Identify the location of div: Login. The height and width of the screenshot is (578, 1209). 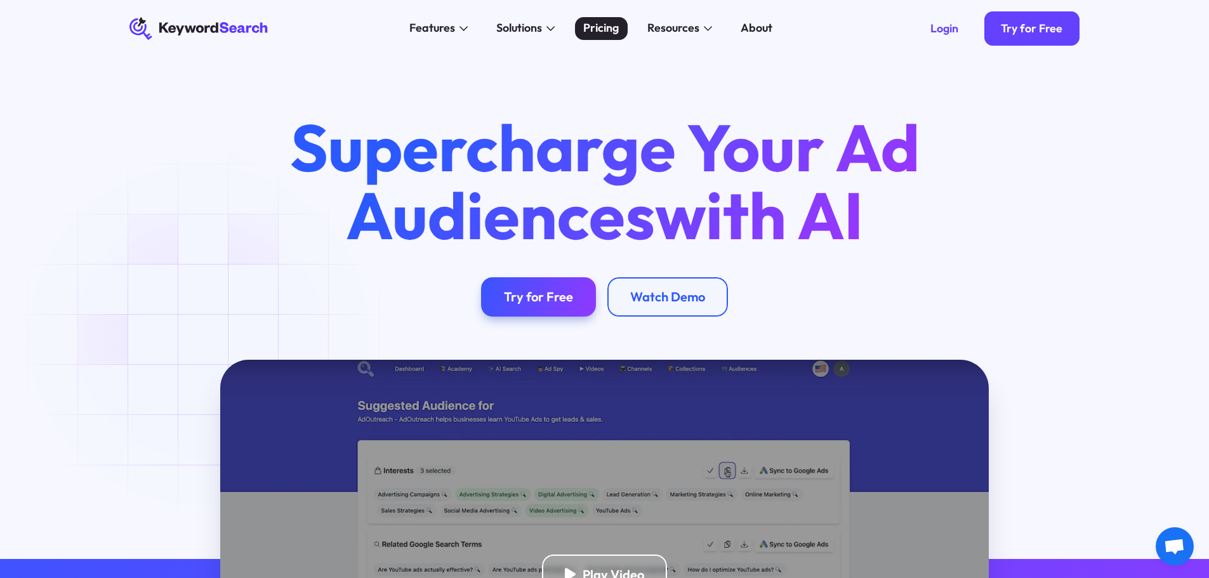
(944, 29).